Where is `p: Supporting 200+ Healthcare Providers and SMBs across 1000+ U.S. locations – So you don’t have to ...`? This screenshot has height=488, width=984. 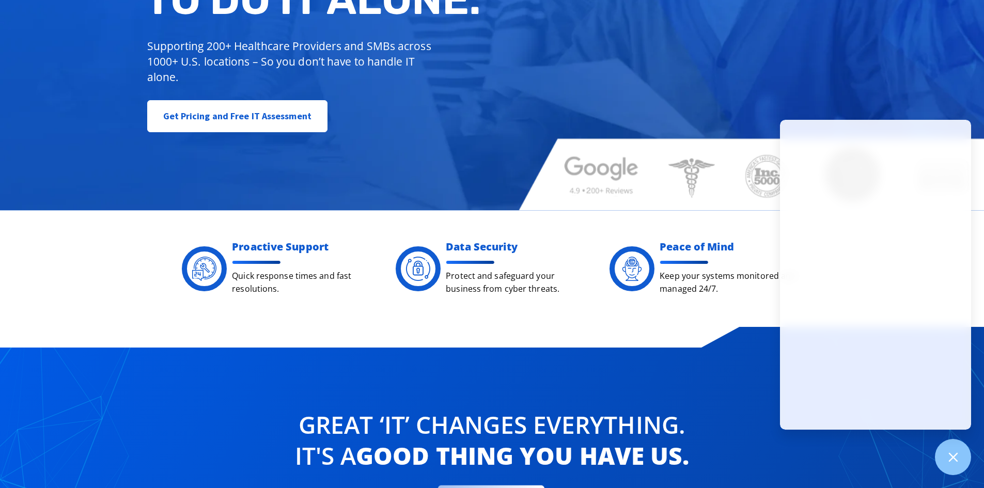 p: Supporting 200+ Healthcare Providers and SMBs across 1000+ U.S. locations – So you don’t have to ... is located at coordinates (291, 61).